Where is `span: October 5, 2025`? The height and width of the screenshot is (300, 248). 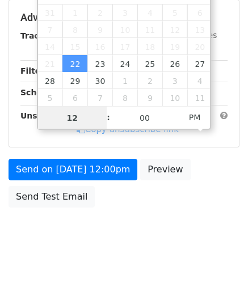
span: October 5, 2025 is located at coordinates (51, 98).